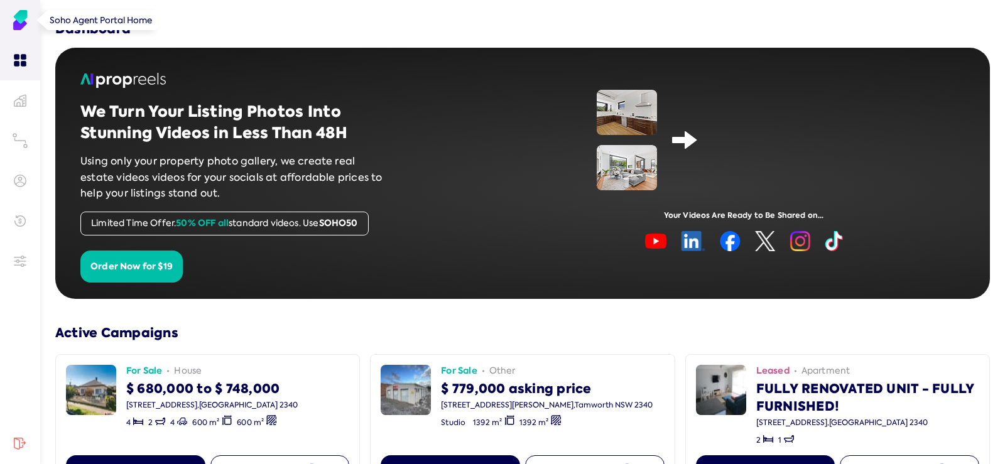  I want to click on span: 1, so click(780, 440).